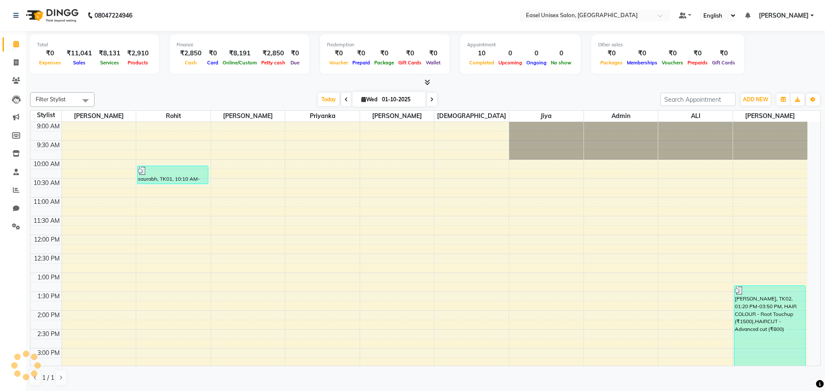 This screenshot has height=391, width=825. Describe the element at coordinates (338, 63) in the screenshot. I see `span: Voucher` at that location.